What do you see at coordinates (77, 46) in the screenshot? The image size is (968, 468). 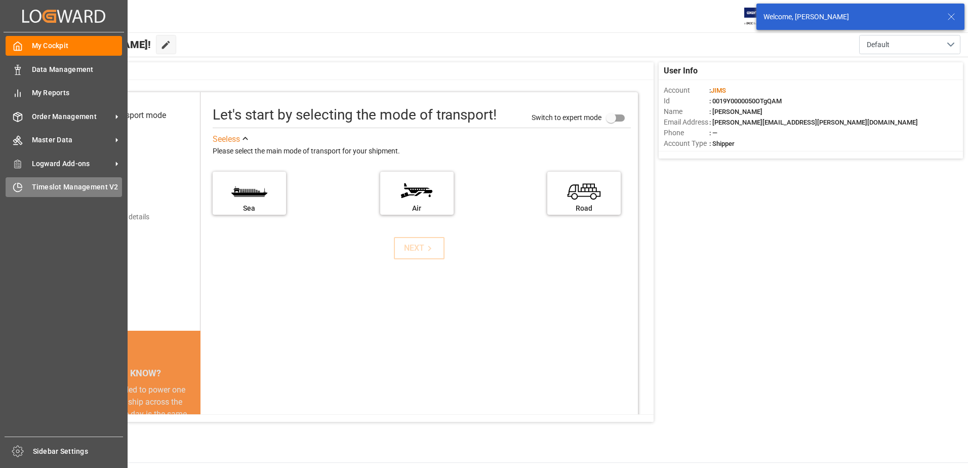 I see `span: My Cockpit` at bounding box center [77, 46].